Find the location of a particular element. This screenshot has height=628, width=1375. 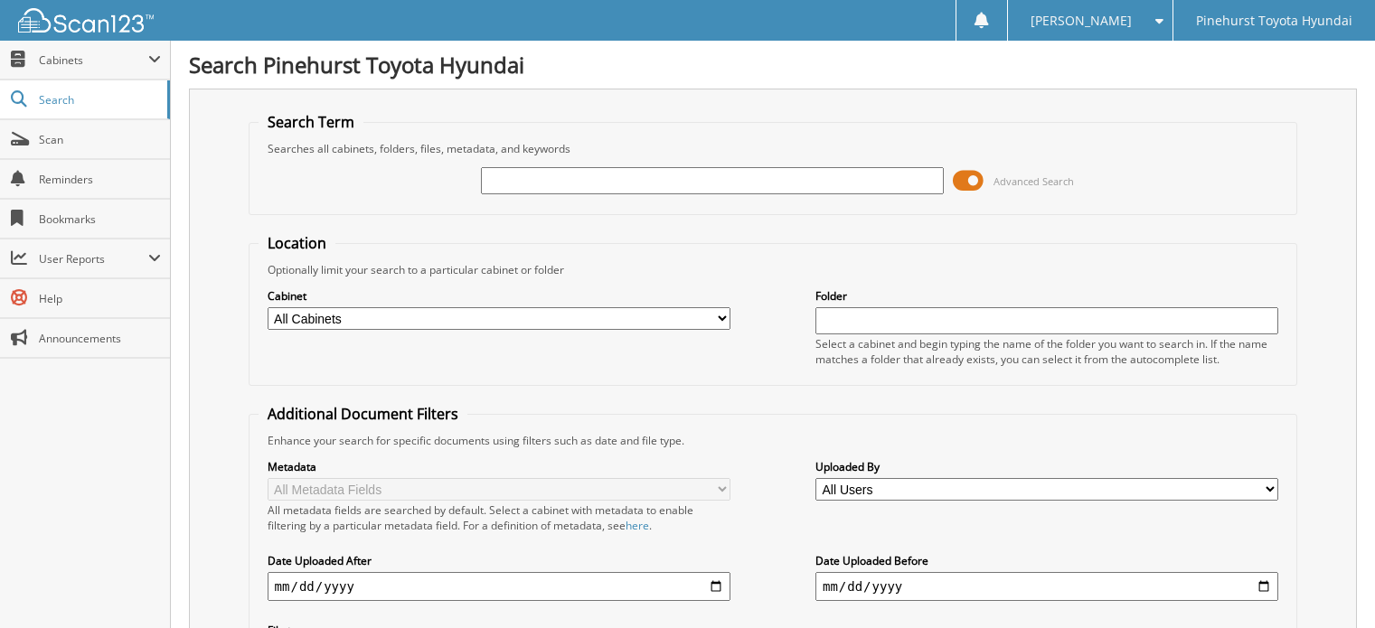

span: User Reports is located at coordinates (93, 259).